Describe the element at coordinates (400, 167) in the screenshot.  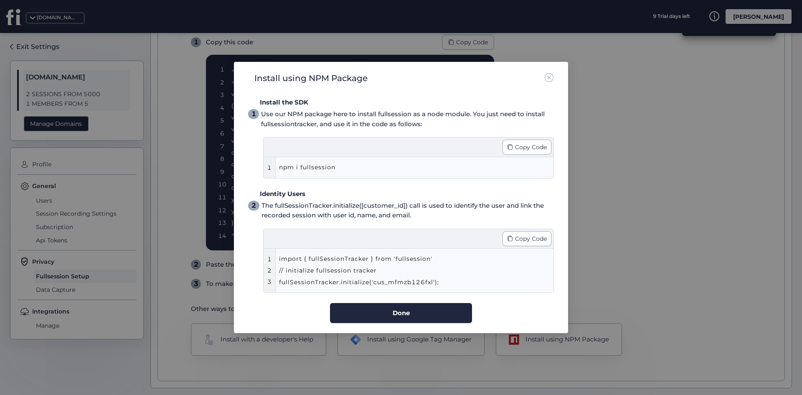
I see `div: npm i fullsession` at that location.